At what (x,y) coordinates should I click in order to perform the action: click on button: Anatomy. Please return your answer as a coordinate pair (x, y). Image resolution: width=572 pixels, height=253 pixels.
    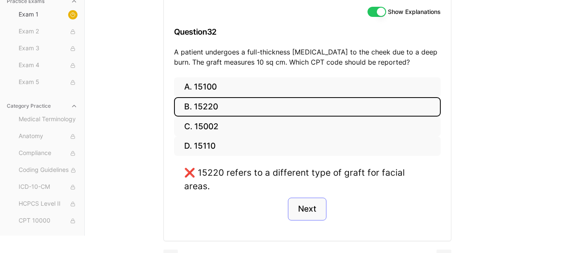
    Looking at the image, I should click on (48, 137).